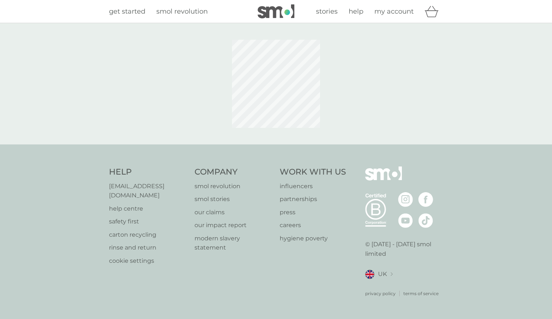  I want to click on img: visit the smol Tiktok page, so click(426, 220).